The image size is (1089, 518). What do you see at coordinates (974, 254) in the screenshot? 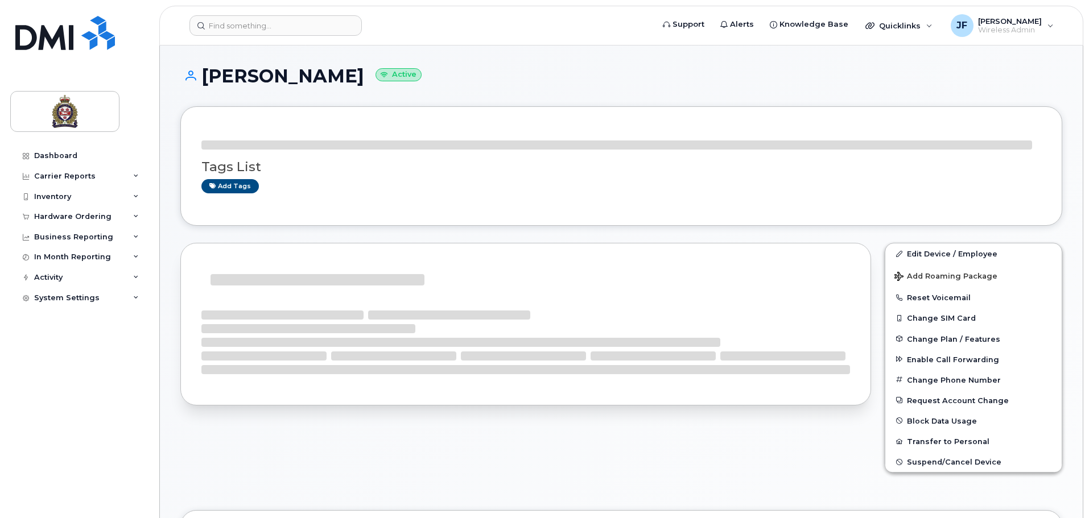
I see `a: Edit Device / Employee` at bounding box center [974, 254].